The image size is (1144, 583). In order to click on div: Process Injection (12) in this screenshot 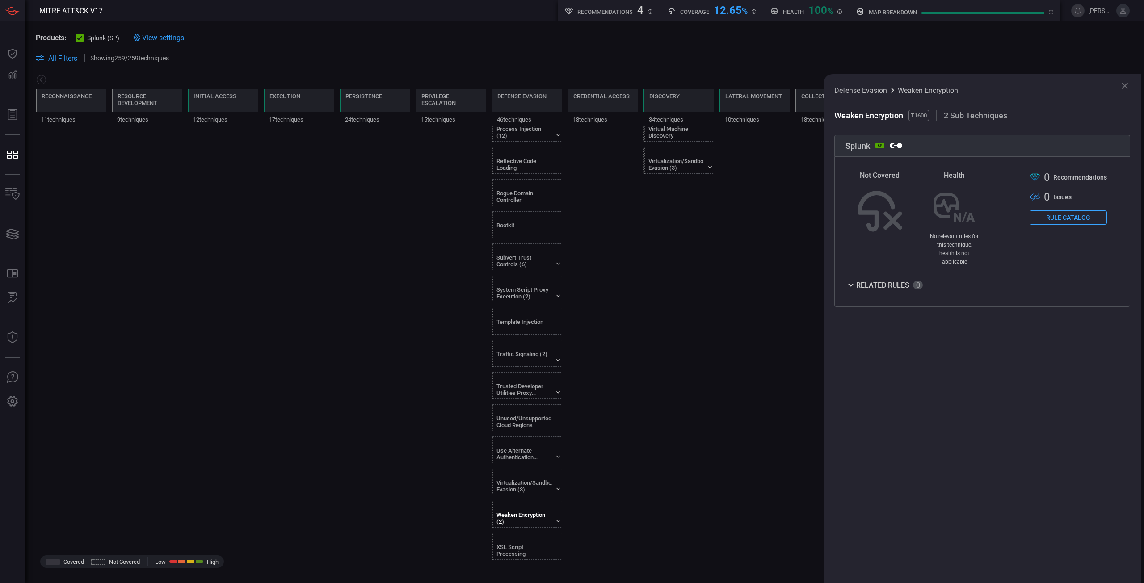, I will do `click(524, 132)`.